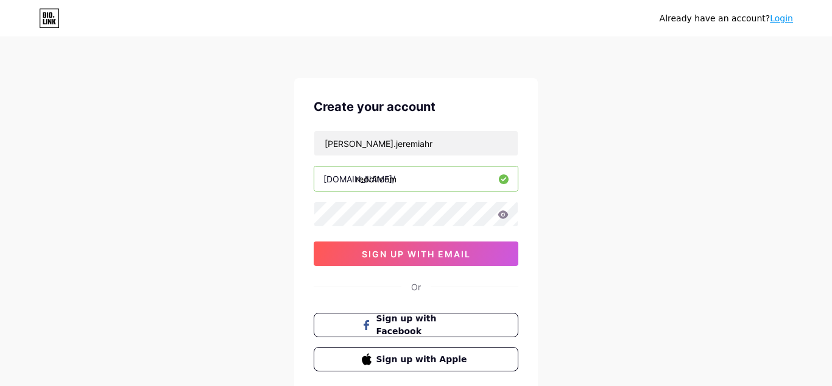  Describe the element at coordinates (423, 359) in the screenshot. I see `span: Sign up with Apple` at that location.